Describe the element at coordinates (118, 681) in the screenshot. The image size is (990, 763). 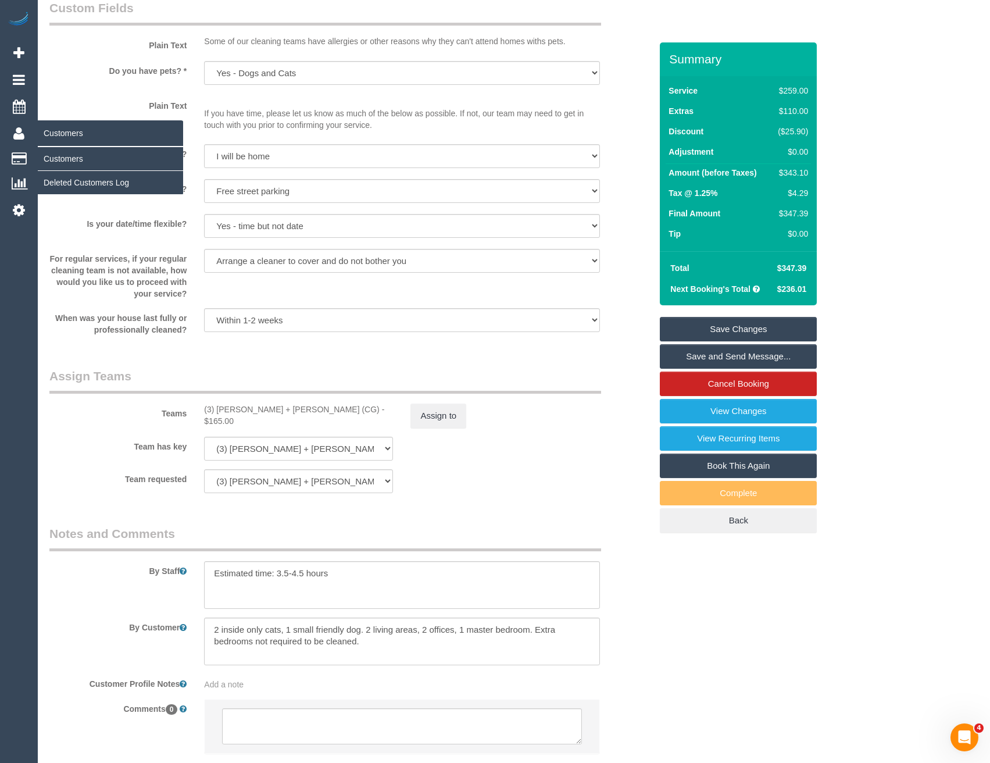
I see `label: Customer Profile Notes` at that location.